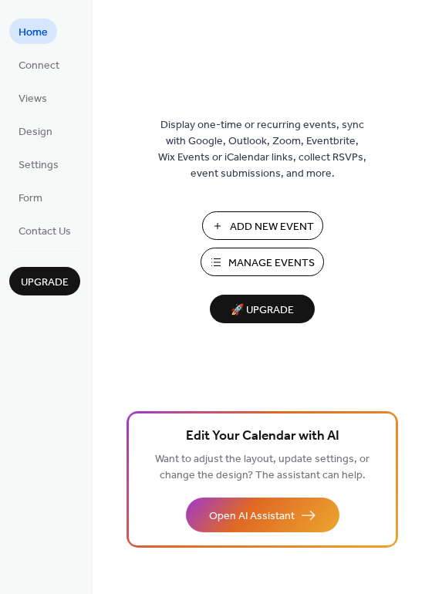 Image resolution: width=432 pixels, height=594 pixels. I want to click on span: Want to adjust the layout, update settings, or change the design? The assistant can help., so click(263, 468).